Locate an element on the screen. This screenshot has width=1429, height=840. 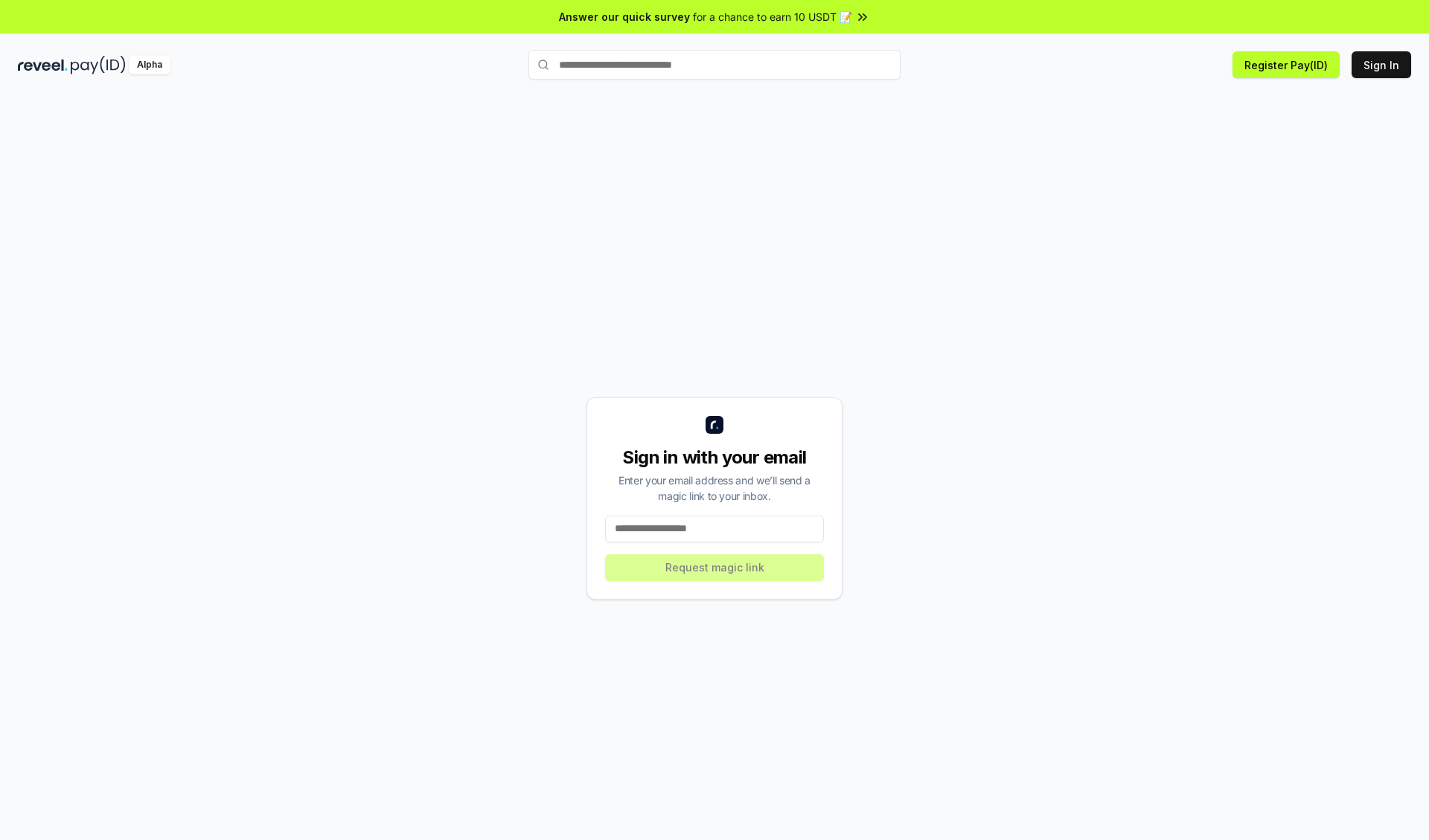
div: Sign in with your email is located at coordinates (714, 458).